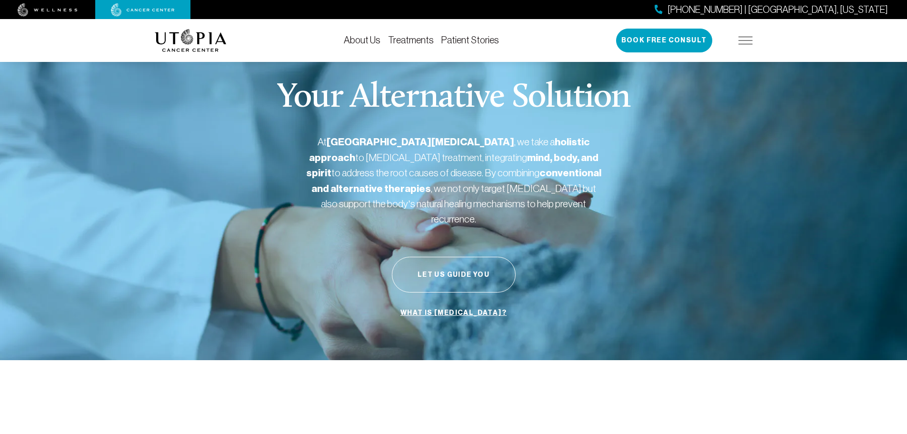  What do you see at coordinates (664, 40) in the screenshot?
I see `button: Book Free Consult` at bounding box center [664, 40].